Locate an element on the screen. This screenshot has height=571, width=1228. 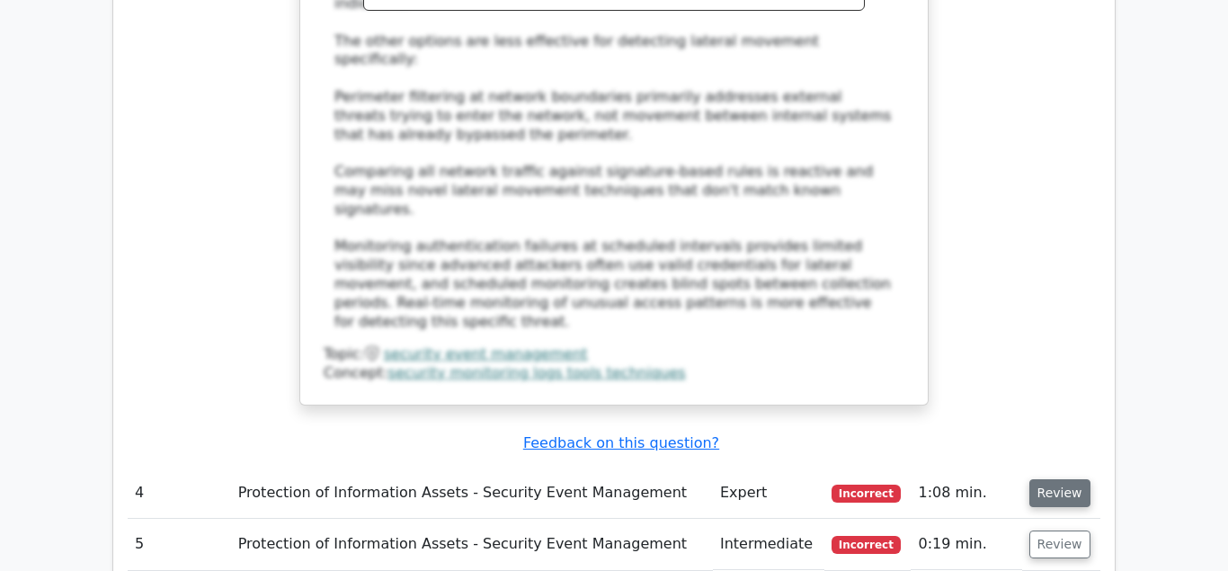
td: 1:08 min. is located at coordinates (965, 492).